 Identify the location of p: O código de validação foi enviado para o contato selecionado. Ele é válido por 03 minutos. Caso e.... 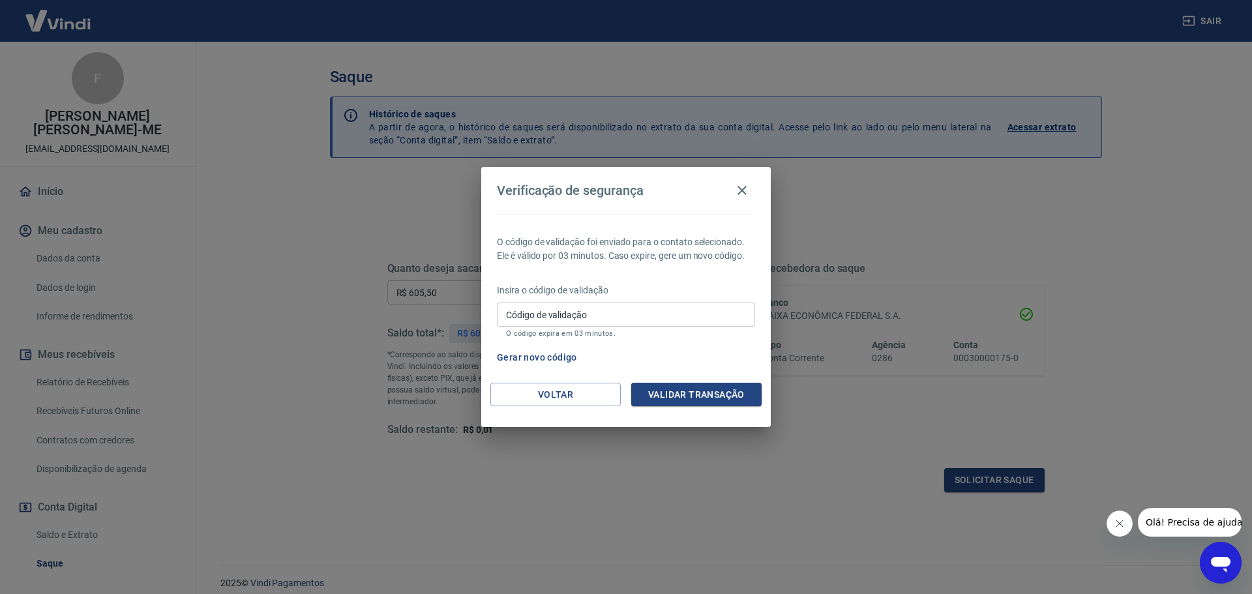
(626, 249).